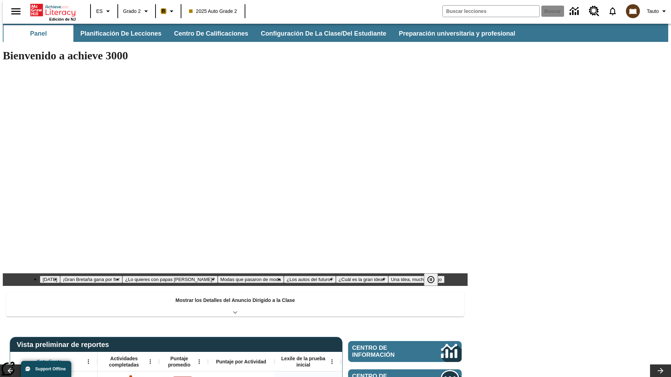  I want to click on button: Pausar, so click(431, 280).